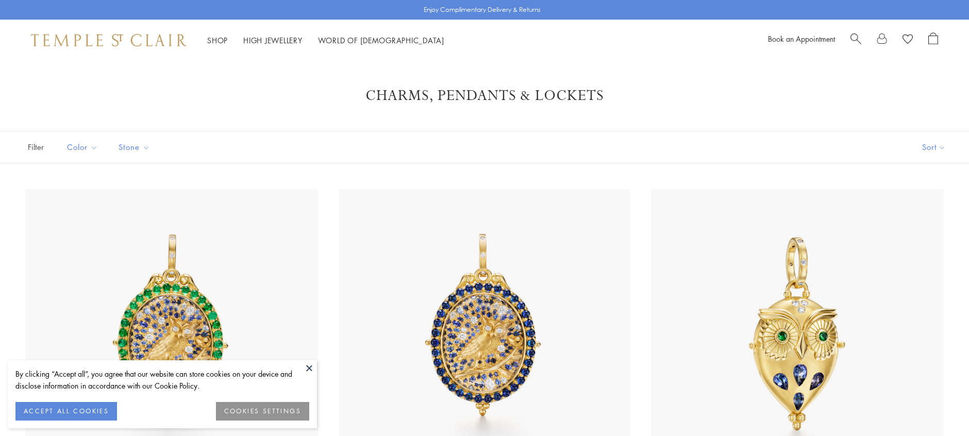  I want to click on button: Show sort by, so click(934, 147).